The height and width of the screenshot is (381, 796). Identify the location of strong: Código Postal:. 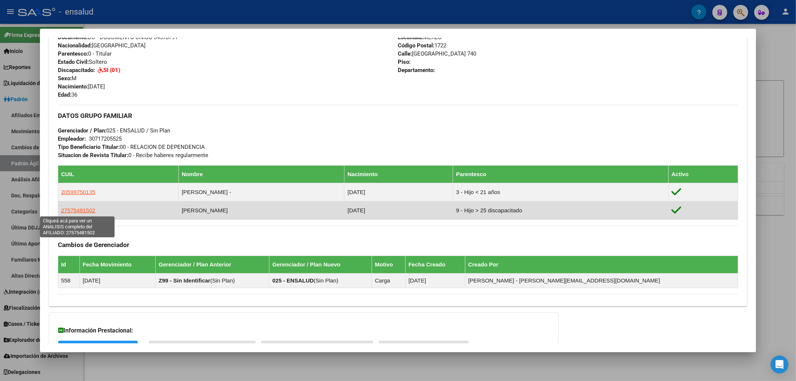
(416, 46).